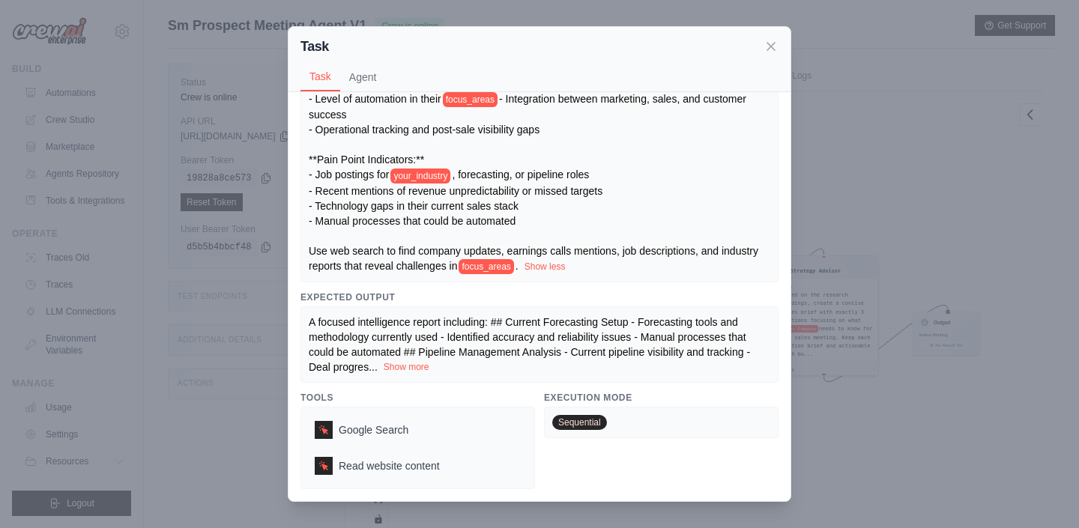 This screenshot has width=1079, height=528. I want to click on span: Sequential, so click(579, 423).